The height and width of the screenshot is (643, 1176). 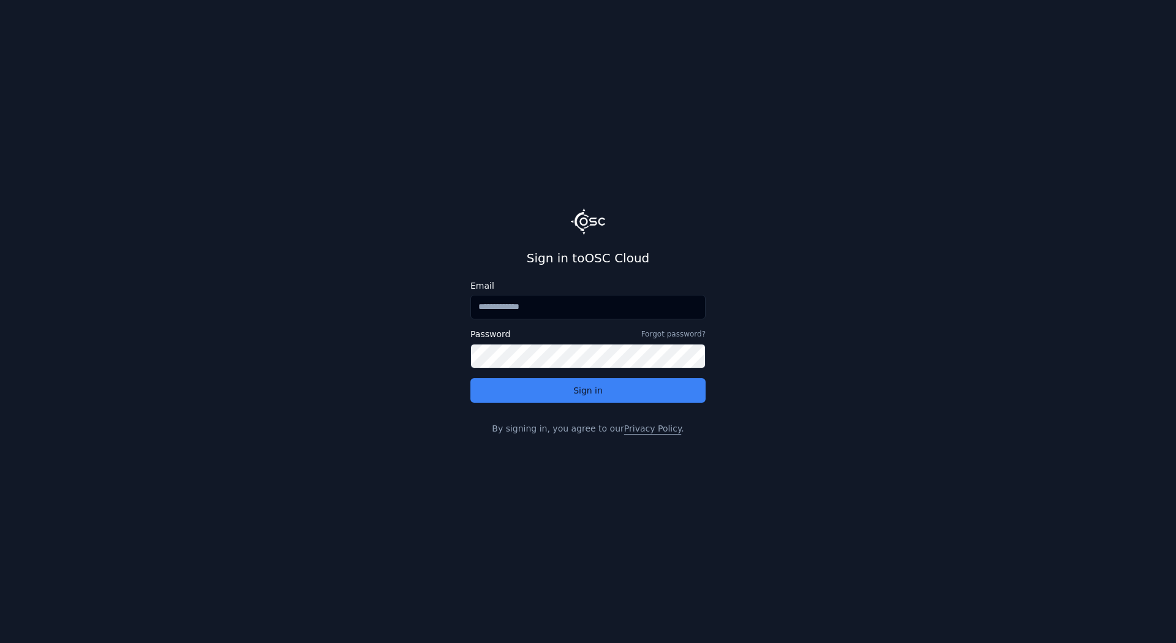 What do you see at coordinates (588, 428) in the screenshot?
I see `p: By signing in, you agree to our .` at bounding box center [588, 428].